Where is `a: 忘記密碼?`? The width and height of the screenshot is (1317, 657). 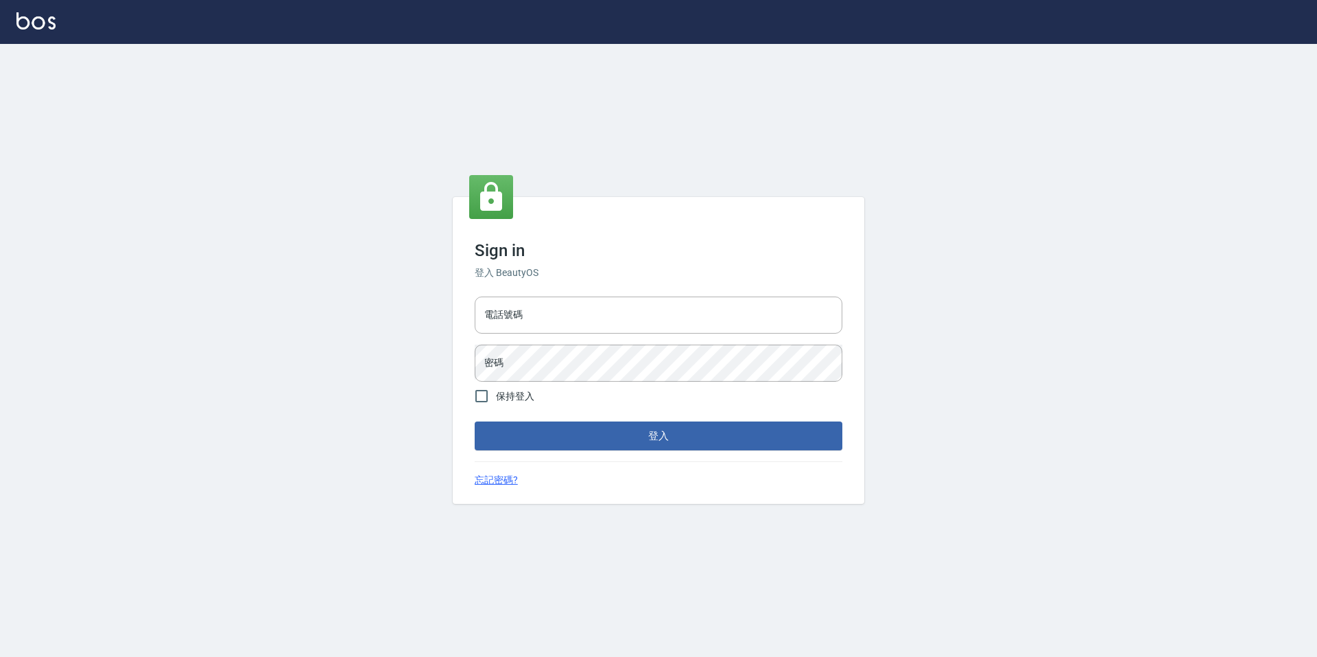
a: 忘記密碼? is located at coordinates (496, 480).